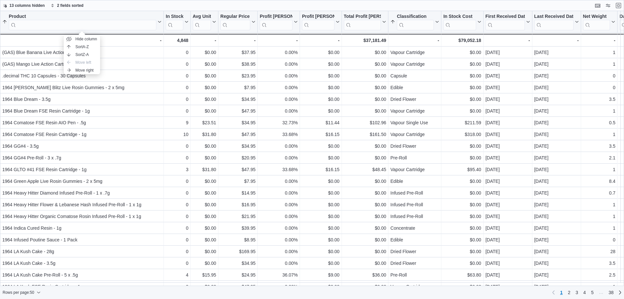  What do you see at coordinates (415, 158) in the screenshot?
I see `div: Pre-Roll` at bounding box center [415, 158].